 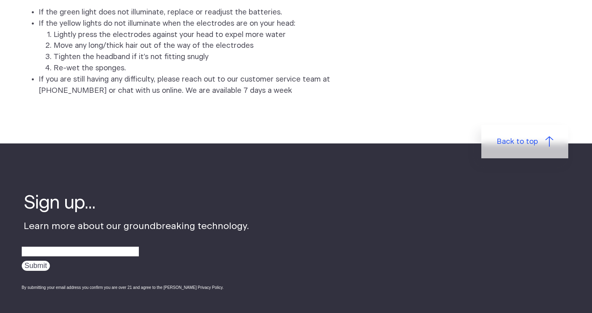 I want to click on li: If the green light does not illuminate, replace or readjust the batteries., so click(x=188, y=12).